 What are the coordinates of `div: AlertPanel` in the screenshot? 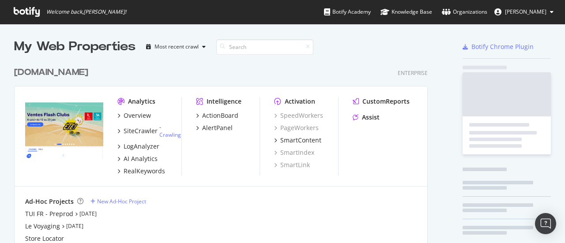 It's located at (217, 128).